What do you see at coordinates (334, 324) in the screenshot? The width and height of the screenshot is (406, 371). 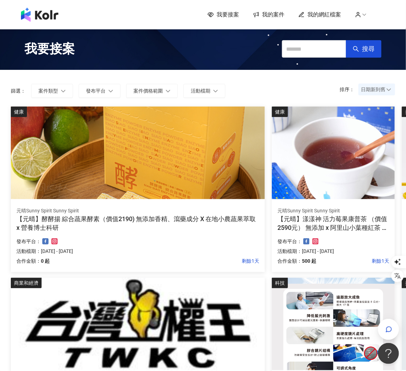 I see `img: Elf睛靈` at bounding box center [334, 324].